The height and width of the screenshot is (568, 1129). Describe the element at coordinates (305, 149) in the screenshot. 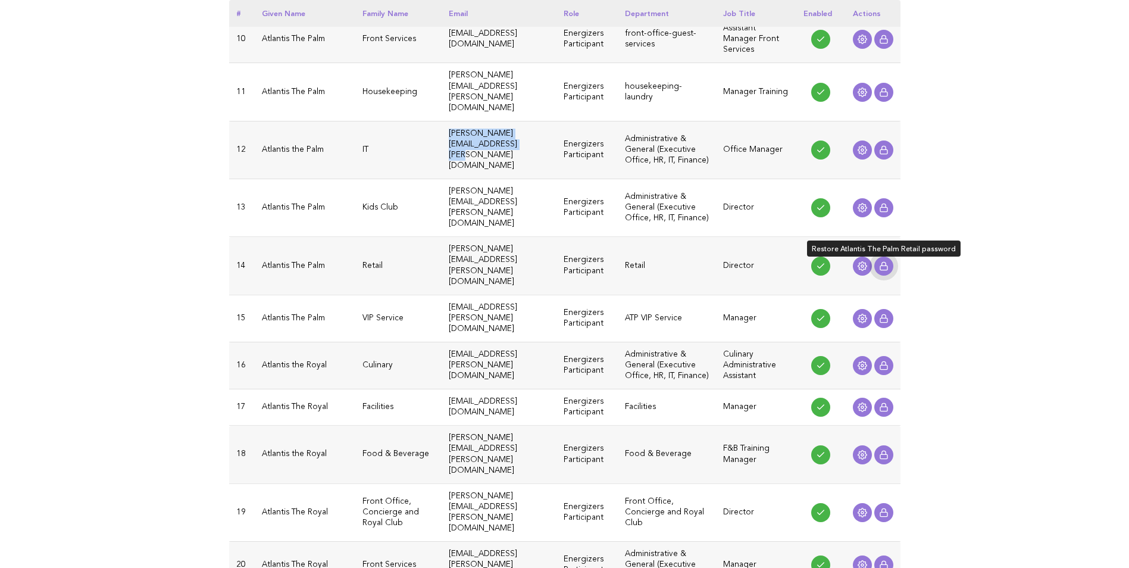

I see `td: Atlantis the Palm` at that location.